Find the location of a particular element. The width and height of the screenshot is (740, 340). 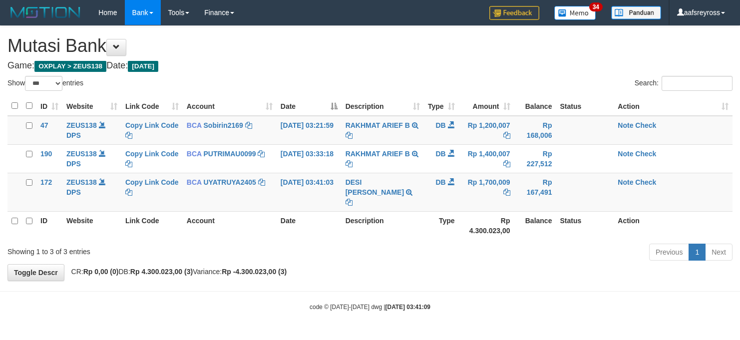

th: ID is located at coordinates (49, 225).